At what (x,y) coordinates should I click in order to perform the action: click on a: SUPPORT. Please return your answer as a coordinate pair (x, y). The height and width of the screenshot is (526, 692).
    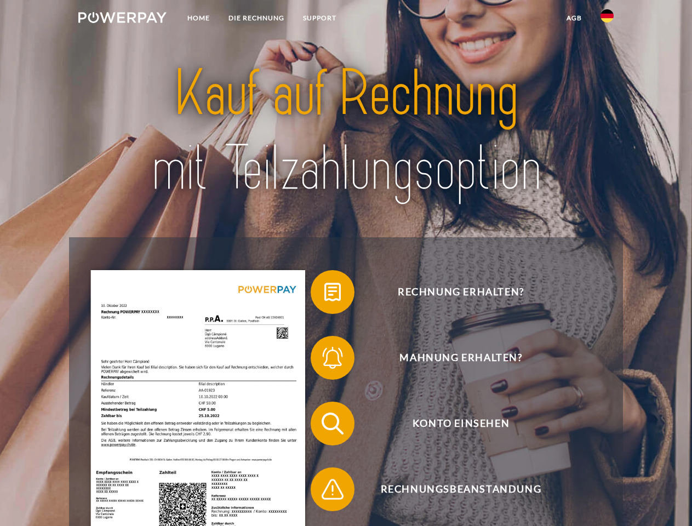
    Looking at the image, I should click on (319, 18).